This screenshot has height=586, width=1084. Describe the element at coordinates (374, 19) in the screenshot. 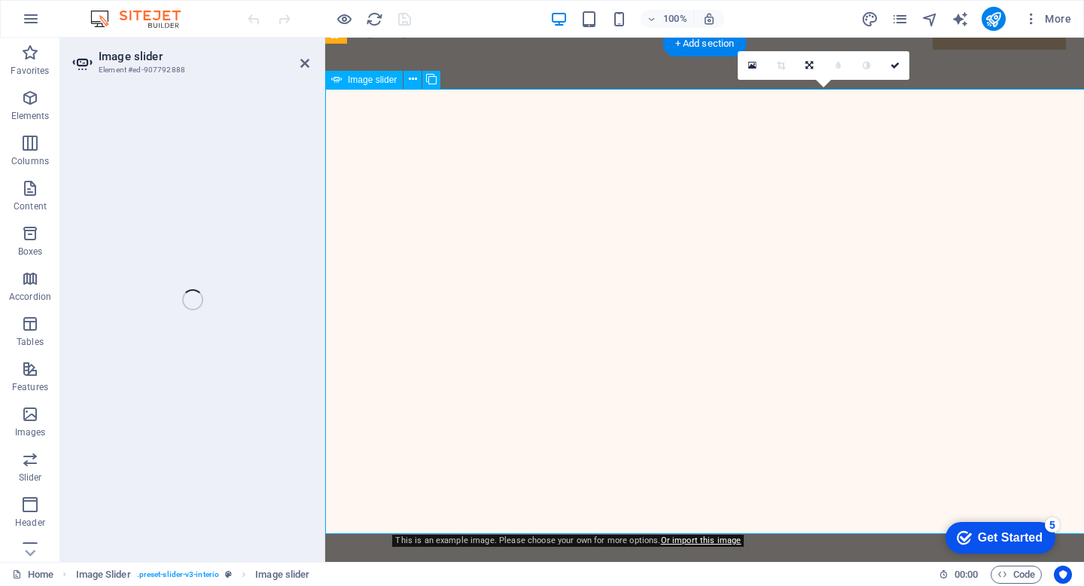

I see `button: reload` at that location.